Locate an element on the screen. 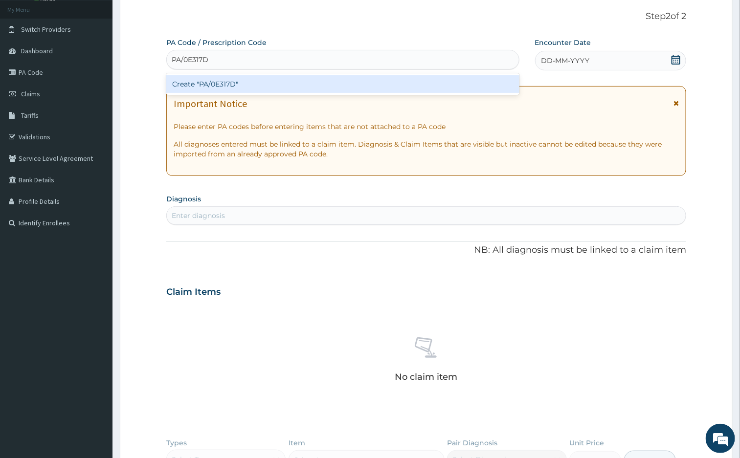 Image resolution: width=740 pixels, height=458 pixels. p: Step 2 of 2 is located at coordinates (426, 17).